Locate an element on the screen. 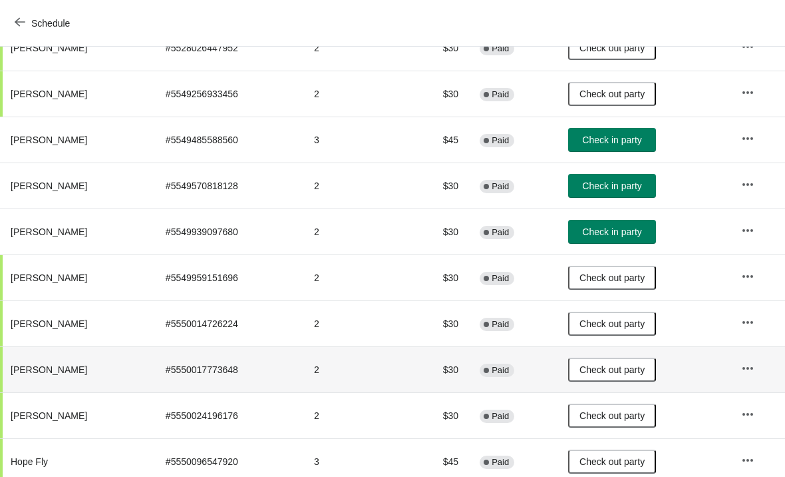 The height and width of the screenshot is (477, 785). td: # 5528026447952 is located at coordinates (229, 48).